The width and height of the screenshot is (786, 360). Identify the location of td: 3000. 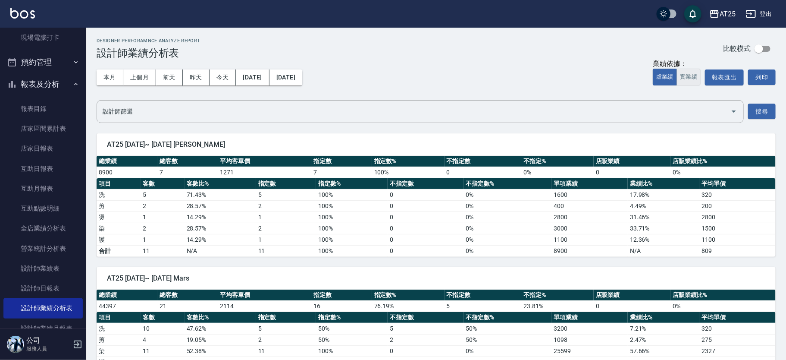
(589, 228).